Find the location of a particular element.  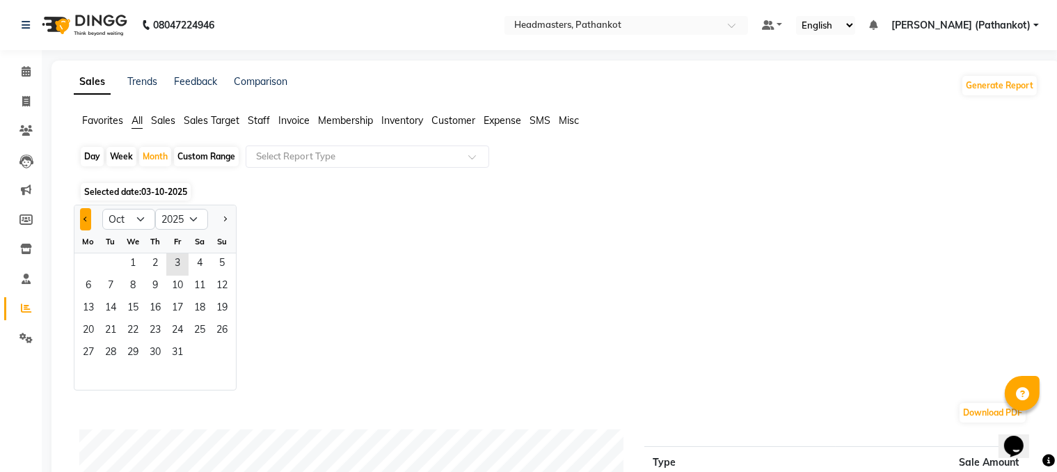

div: Monday, October 6, 2025 is located at coordinates (88, 287).